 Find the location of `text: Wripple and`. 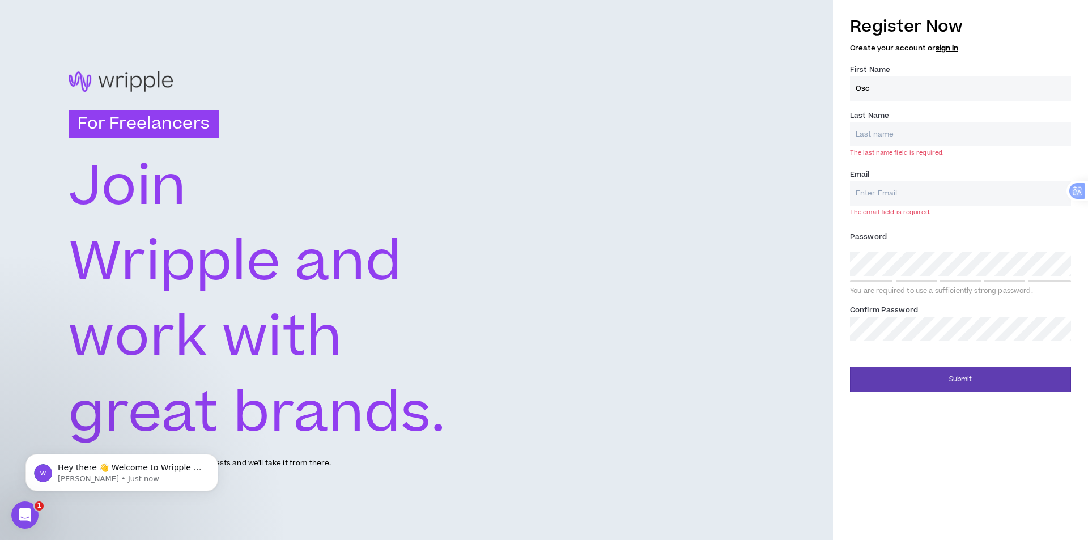

text: Wripple and is located at coordinates (236, 262).